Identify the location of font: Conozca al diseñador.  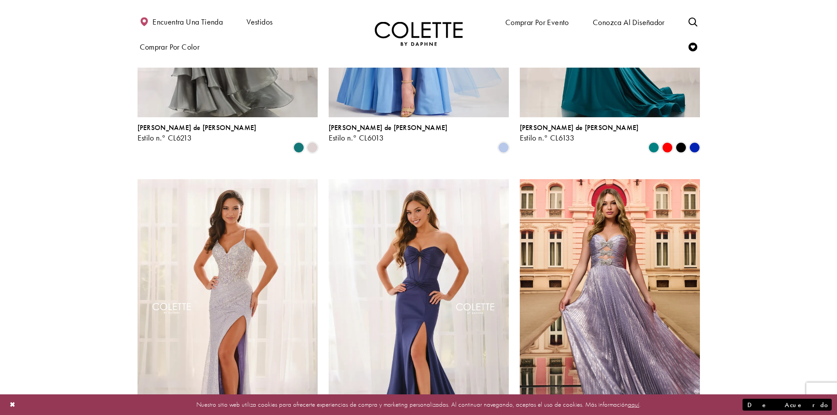
(629, 22).